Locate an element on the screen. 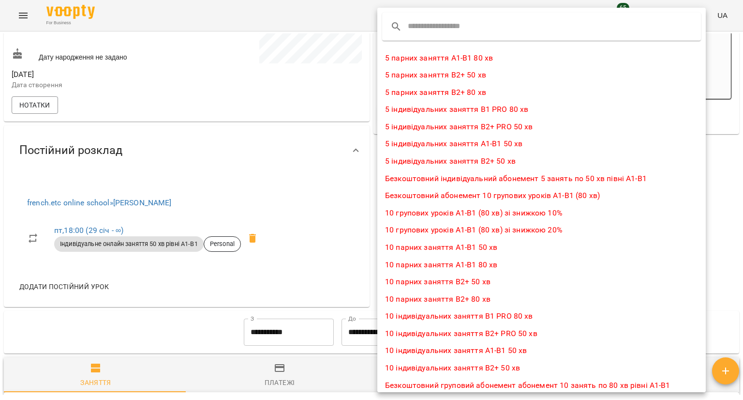  li: 5 індивідуальних заняття B2+ PRO 50 хв is located at coordinates (542, 127).